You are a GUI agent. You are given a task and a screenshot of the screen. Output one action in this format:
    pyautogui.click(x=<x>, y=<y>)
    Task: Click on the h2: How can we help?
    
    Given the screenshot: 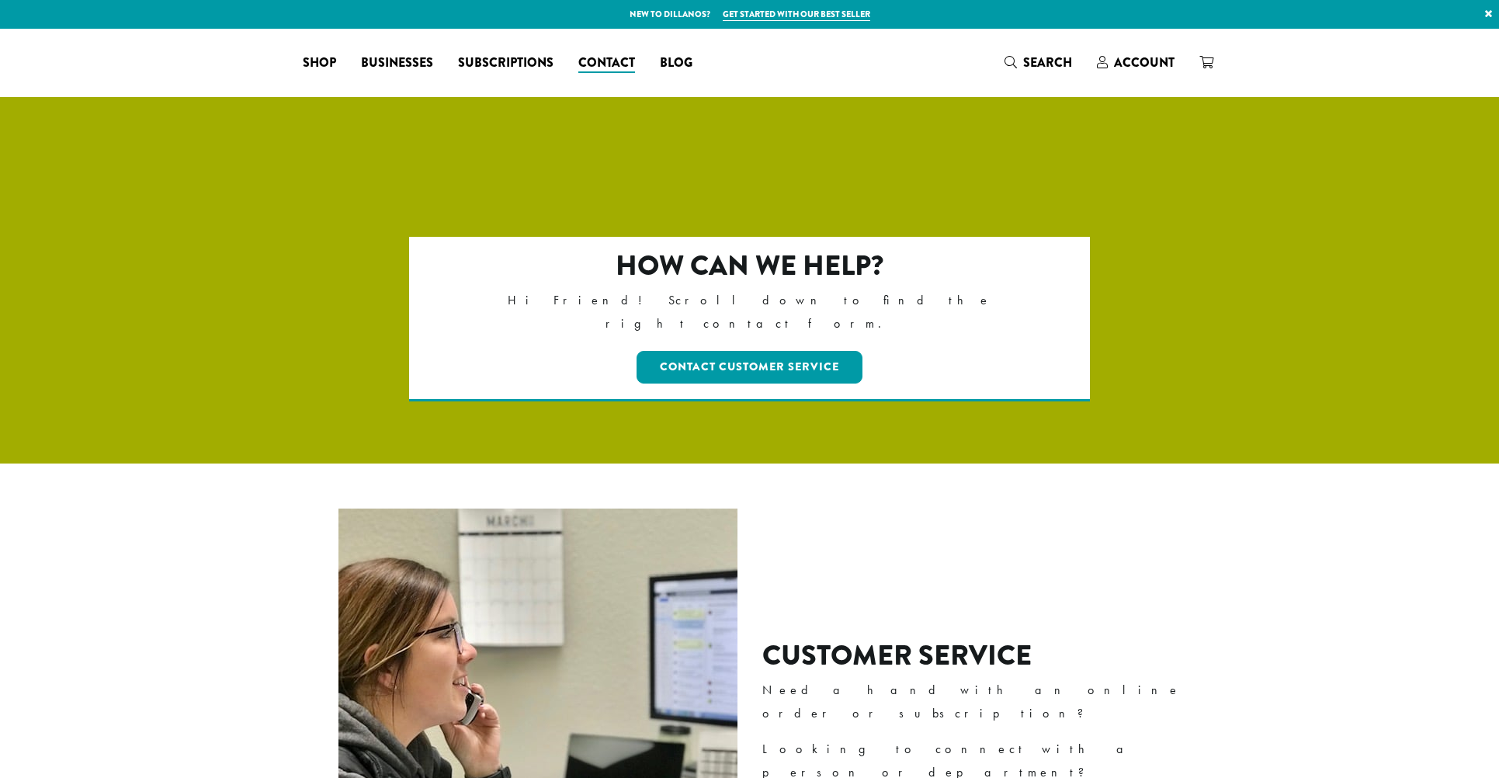 What is the action you would take?
    pyautogui.click(x=749, y=265)
    